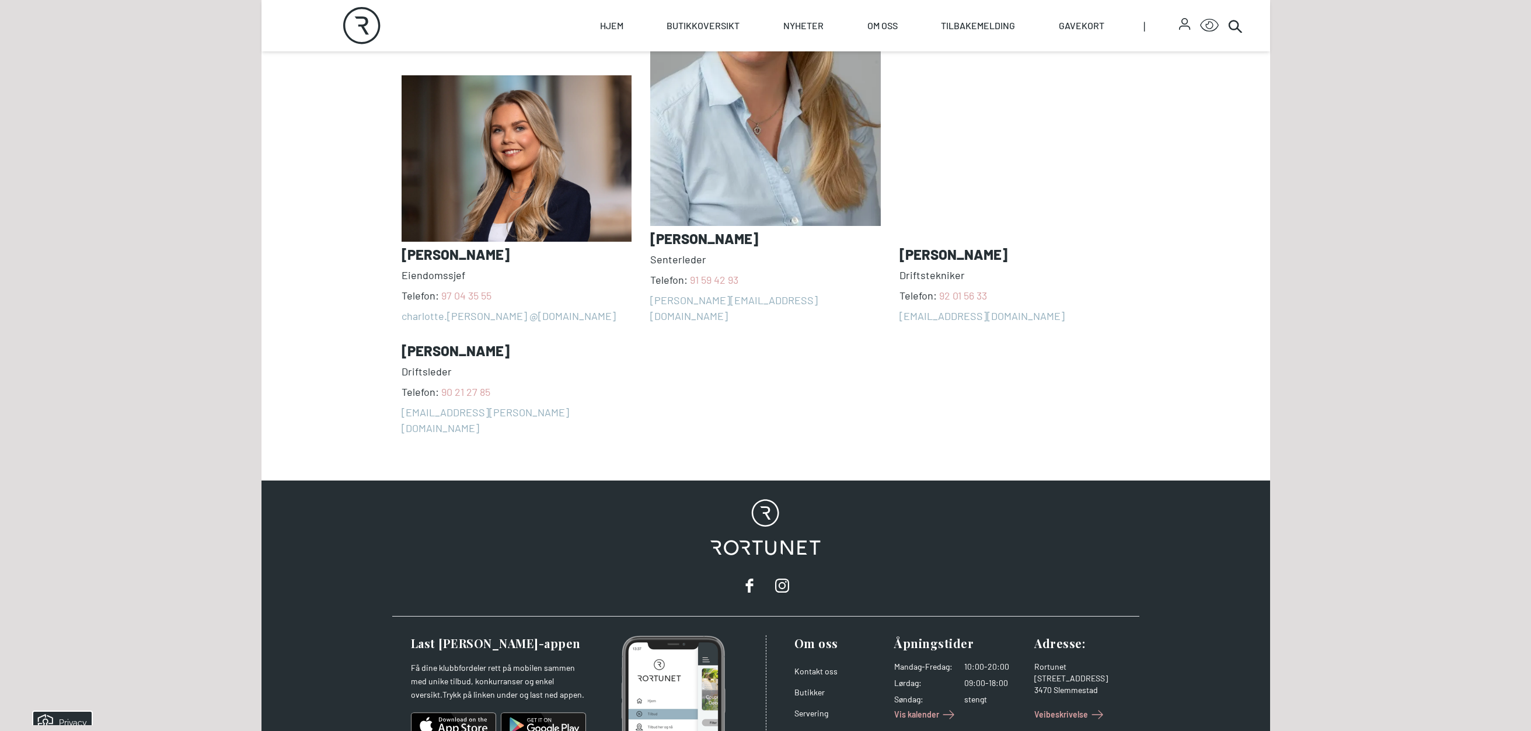 The width and height of the screenshot is (1531, 731). Describe the element at coordinates (517, 158) in the screenshot. I see `img: photo of Charlotte Søgaard Nilsen` at that location.